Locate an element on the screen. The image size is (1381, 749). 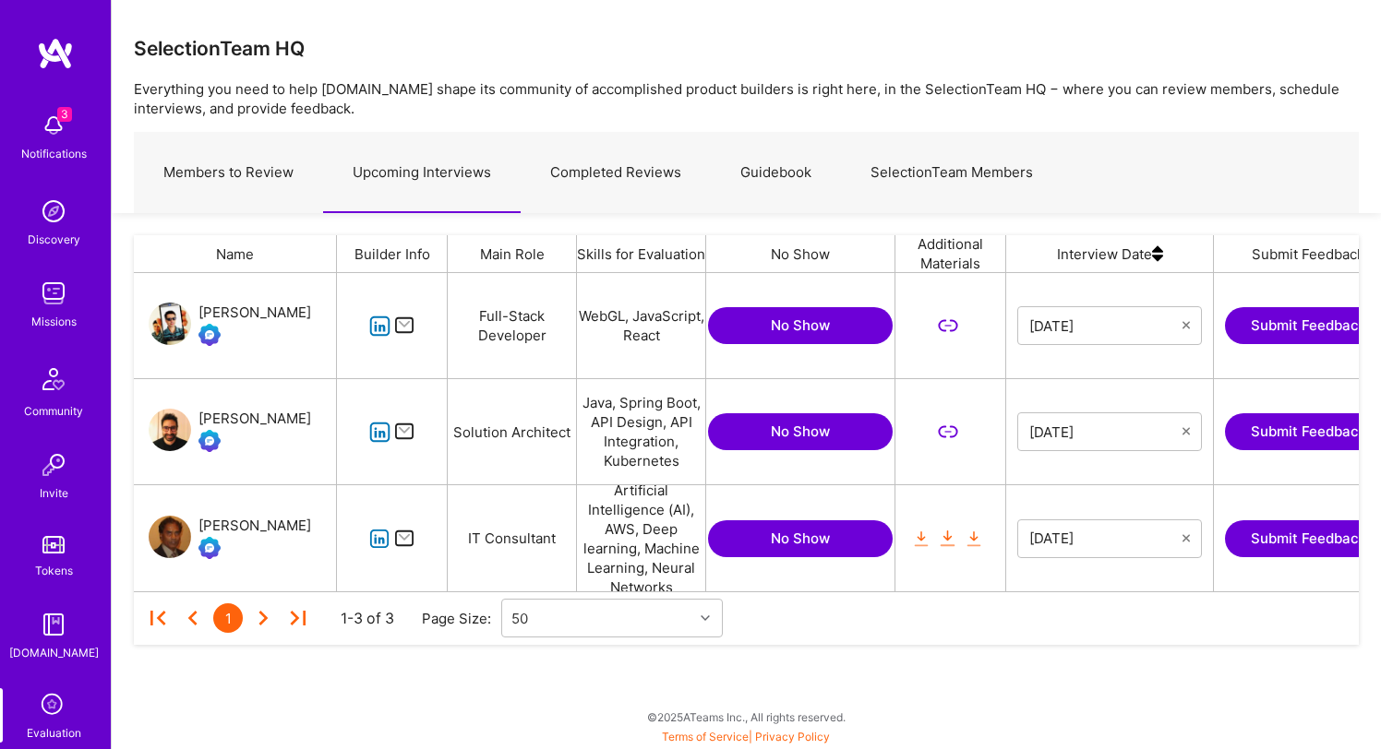
div: Name is located at coordinates (235, 254).